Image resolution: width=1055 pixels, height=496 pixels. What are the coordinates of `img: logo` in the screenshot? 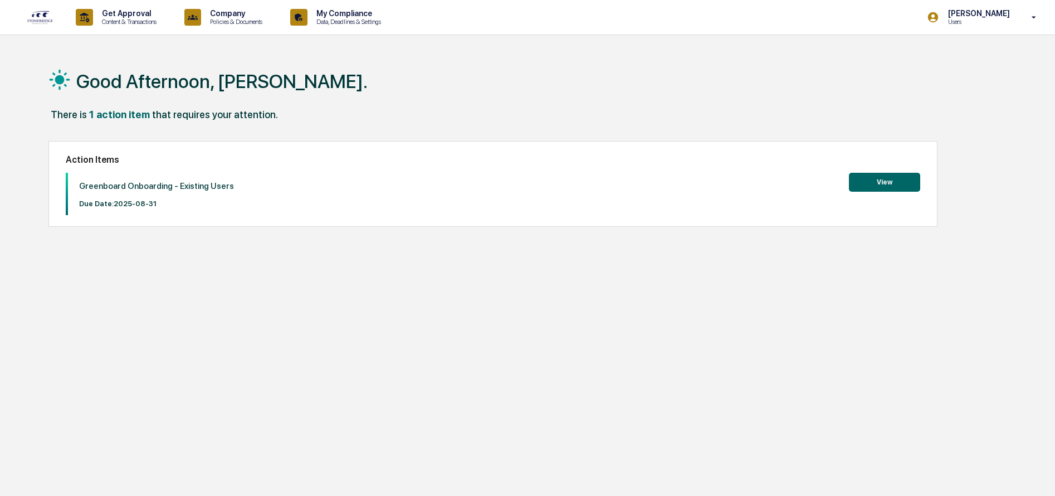 It's located at (40, 17).